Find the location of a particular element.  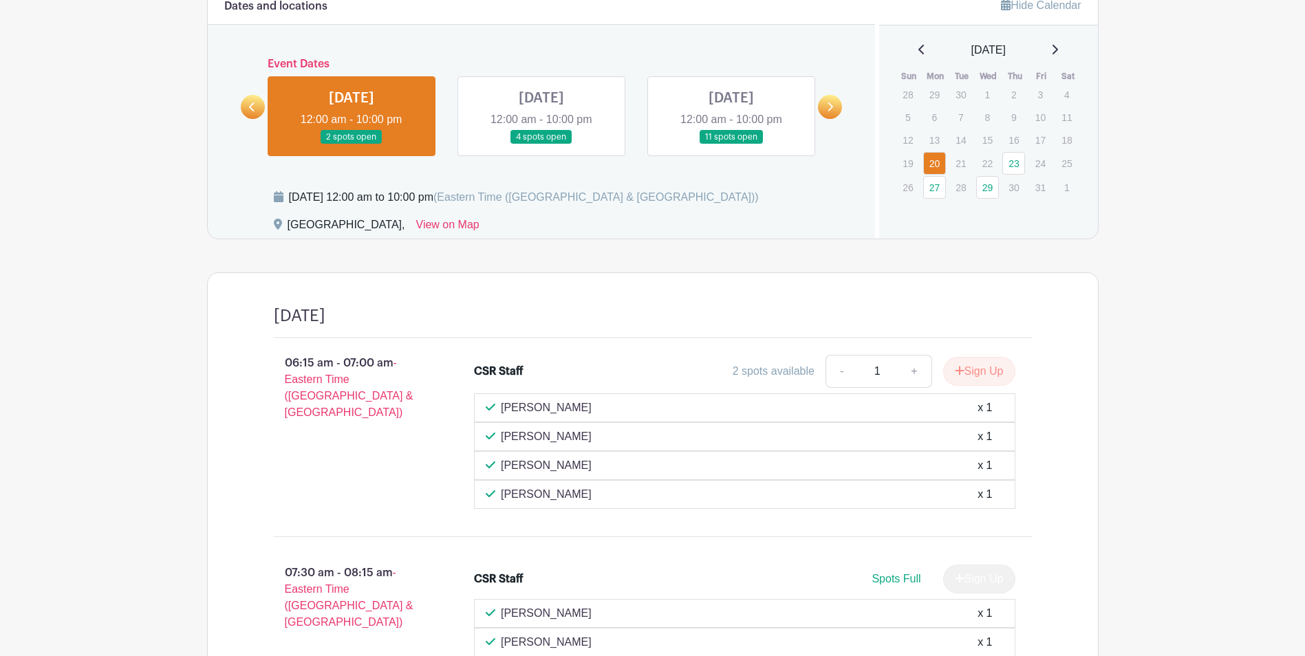

a: 29 is located at coordinates (987, 187).